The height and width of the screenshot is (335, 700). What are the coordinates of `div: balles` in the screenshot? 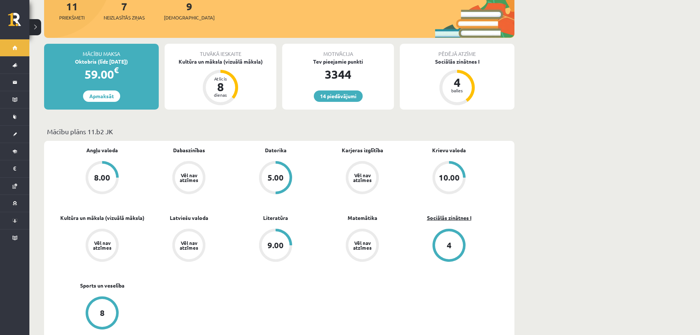 It's located at (457, 90).